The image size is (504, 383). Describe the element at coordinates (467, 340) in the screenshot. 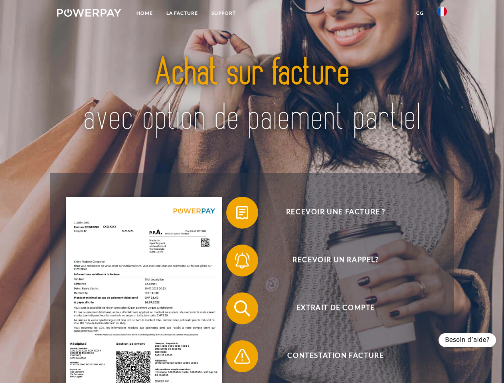

I see `div: Besoin d’aide?` at that location.